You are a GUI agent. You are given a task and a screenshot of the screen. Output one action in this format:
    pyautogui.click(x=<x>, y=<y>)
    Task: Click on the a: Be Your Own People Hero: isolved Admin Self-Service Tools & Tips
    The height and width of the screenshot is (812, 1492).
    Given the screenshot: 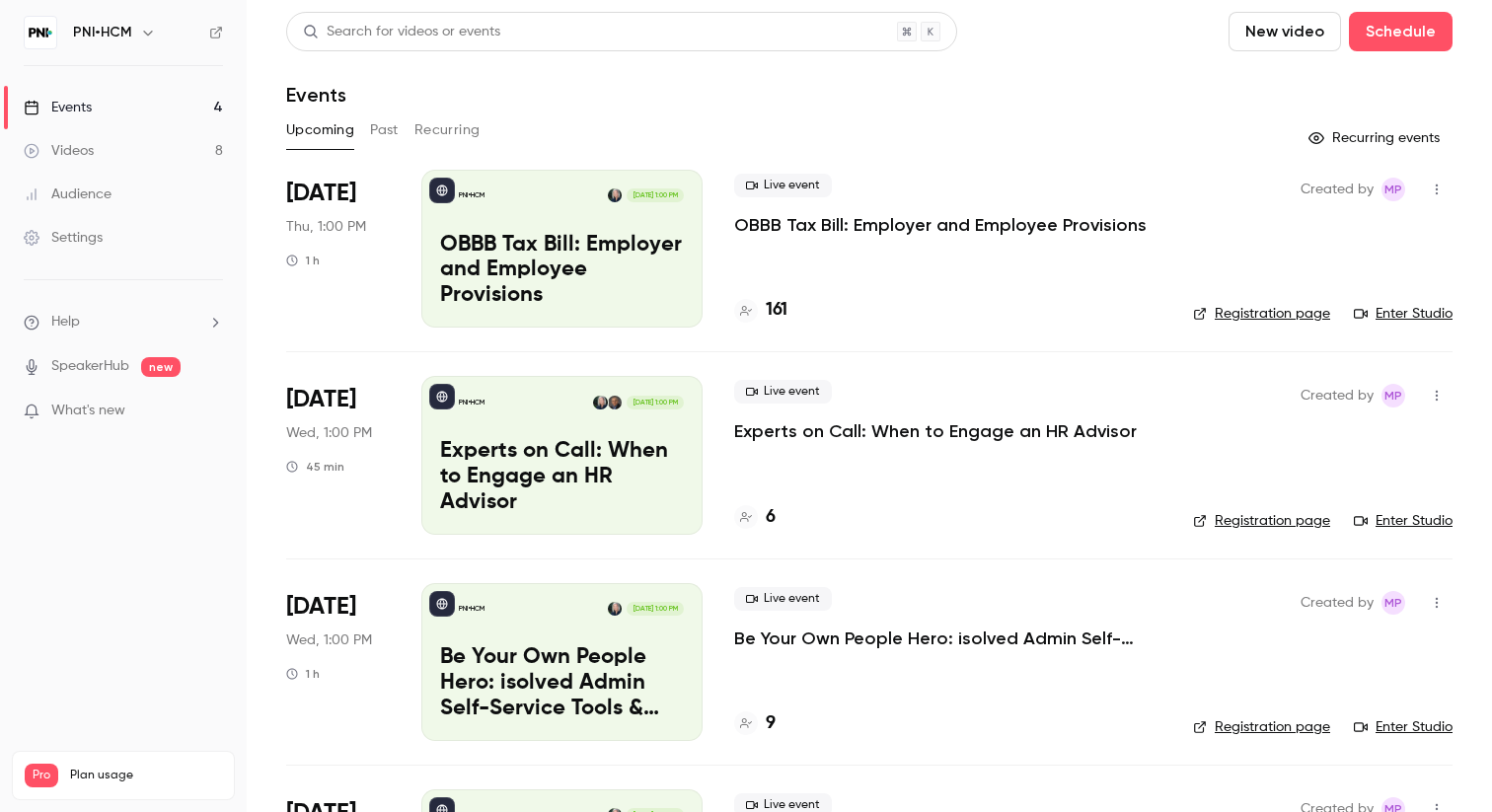 What is the action you would take?
    pyautogui.click(x=947, y=638)
    